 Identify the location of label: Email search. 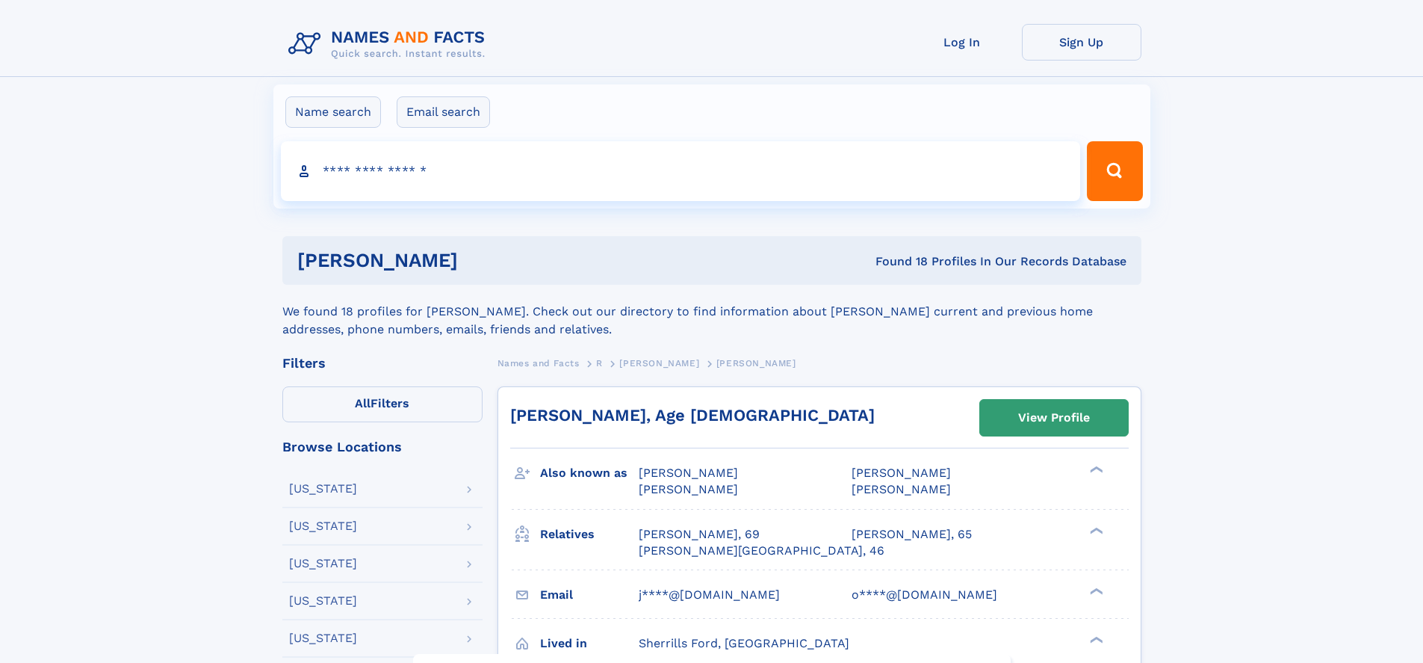
(443, 112).